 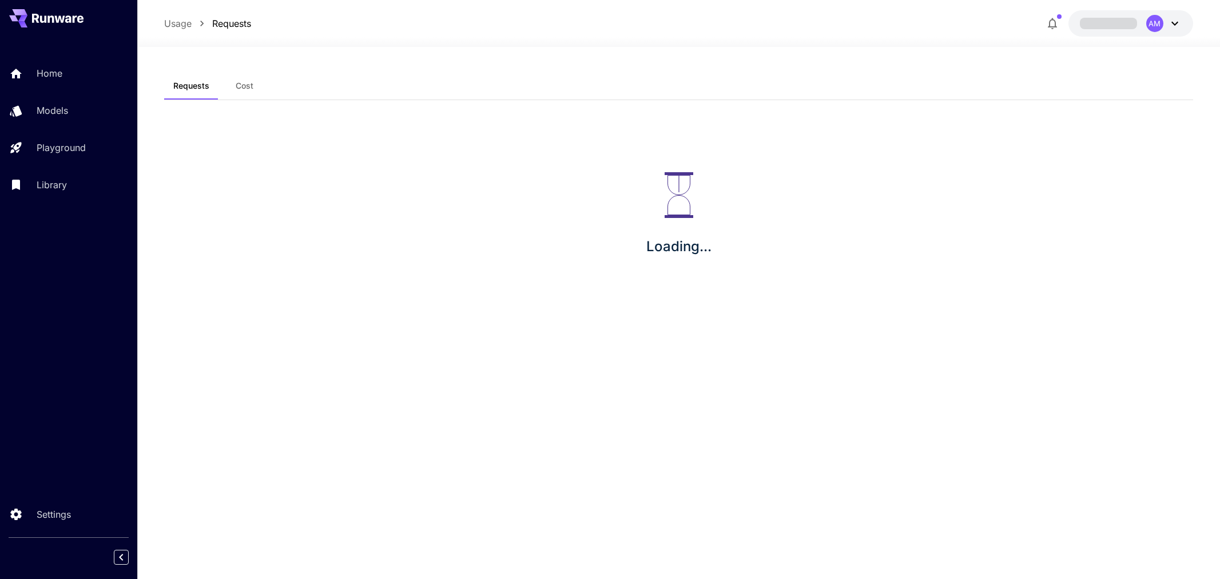 I want to click on button: AM, so click(x=1131, y=23).